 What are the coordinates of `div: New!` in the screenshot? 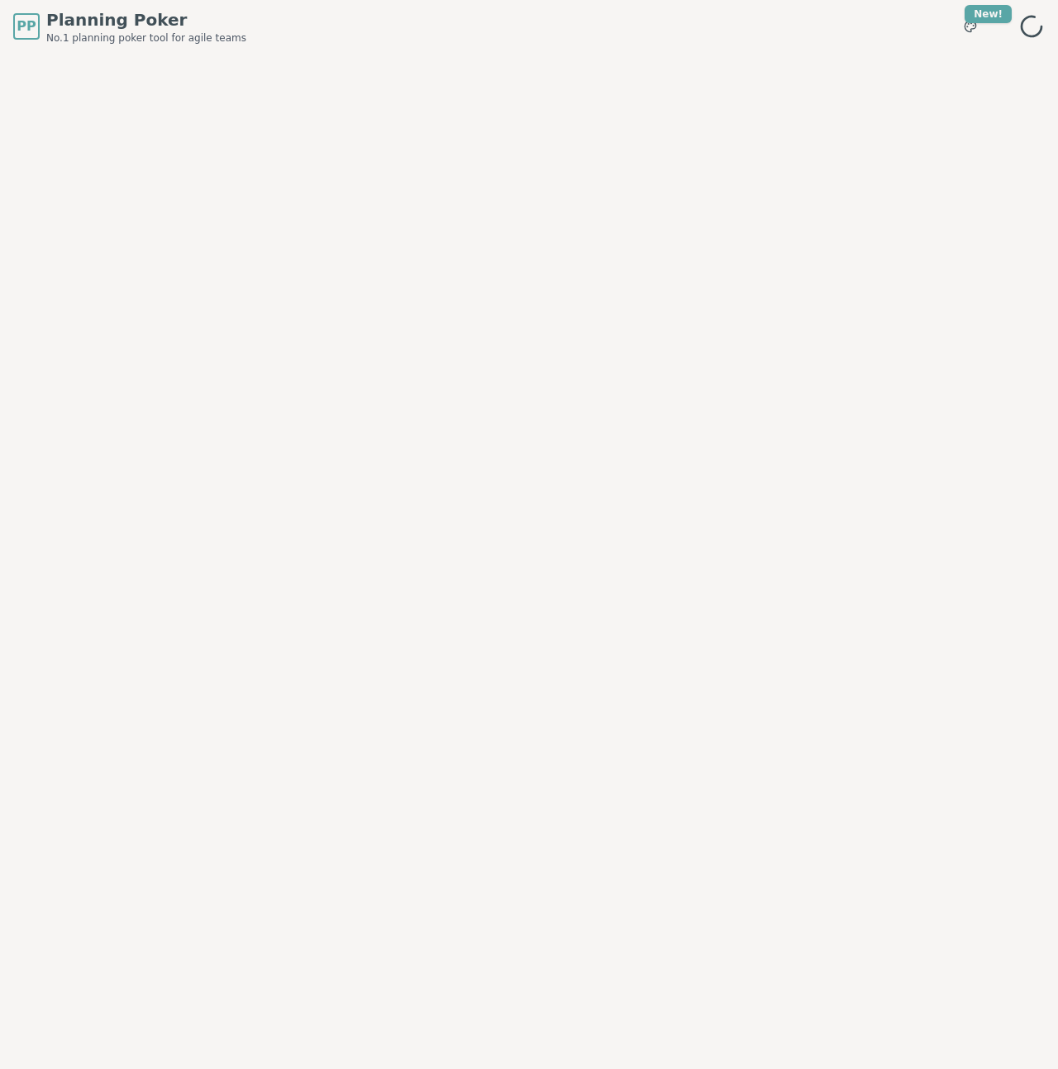 It's located at (988, 14).